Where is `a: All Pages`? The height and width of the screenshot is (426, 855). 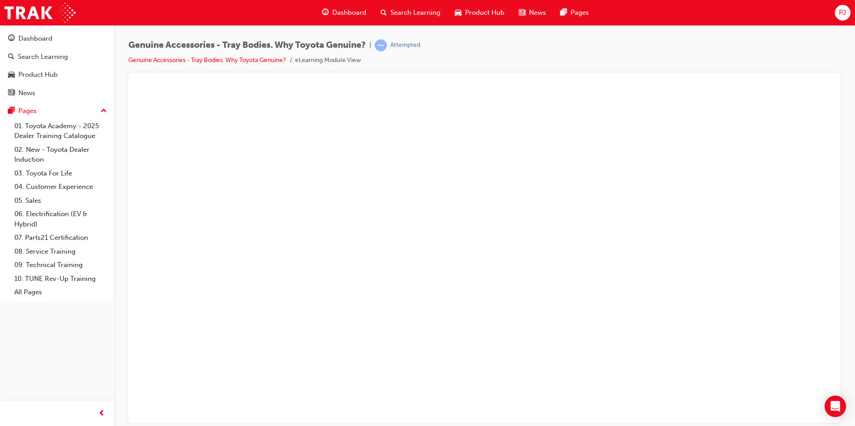 a: All Pages is located at coordinates (60, 292).